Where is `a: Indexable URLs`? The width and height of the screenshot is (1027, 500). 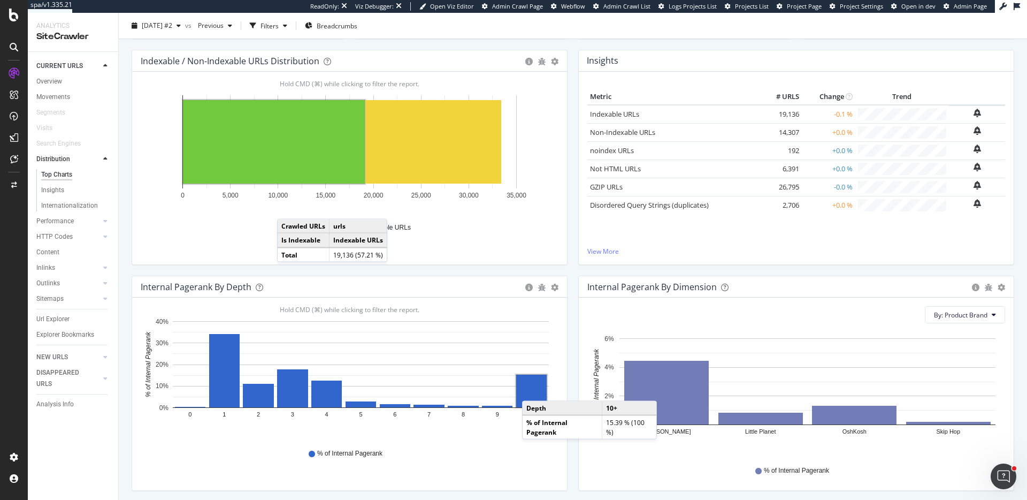
a: Indexable URLs is located at coordinates (615, 114).